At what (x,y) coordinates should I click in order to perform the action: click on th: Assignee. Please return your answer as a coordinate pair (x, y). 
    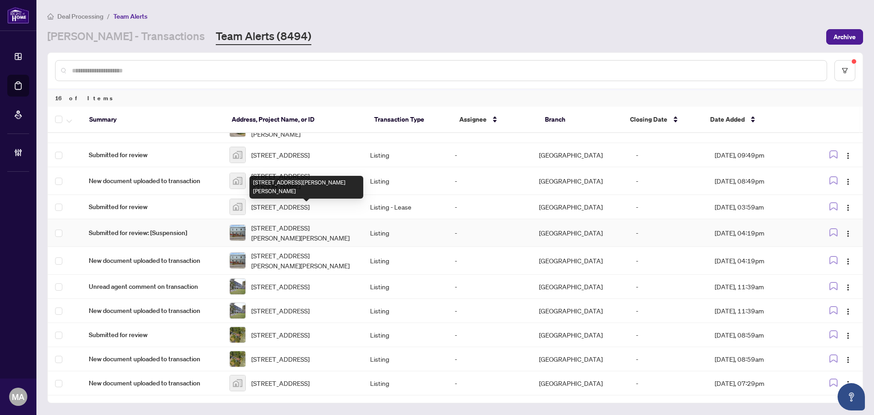
    Looking at the image, I should click on (495, 120).